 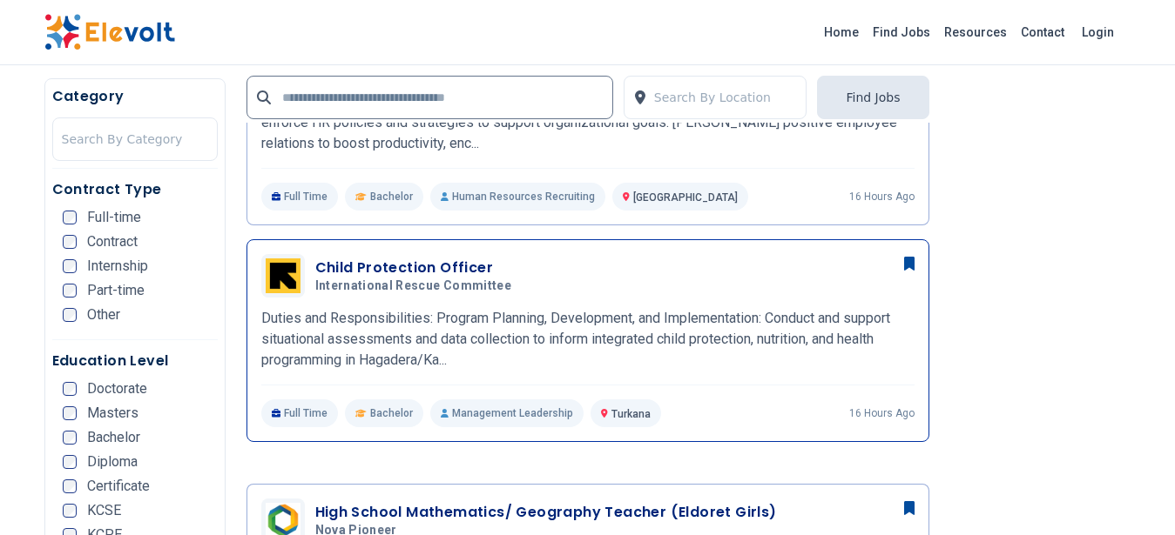 What do you see at coordinates (588, 124) in the screenshot?
I see `a: Co-operative Bank of Kenya LimitedHuman Resource OfficerCo-operative Bank of Kenya LimitedKey Rol...` at bounding box center [588, 124].